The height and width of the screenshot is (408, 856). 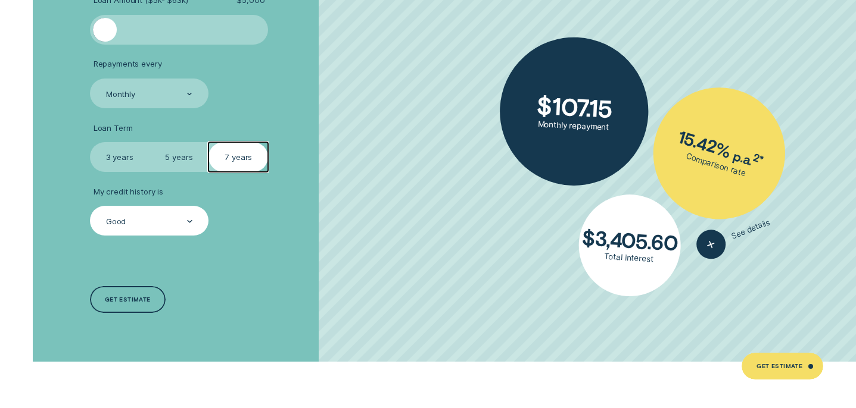 What do you see at coordinates (750, 229) in the screenshot?
I see `span: See details` at bounding box center [750, 229].